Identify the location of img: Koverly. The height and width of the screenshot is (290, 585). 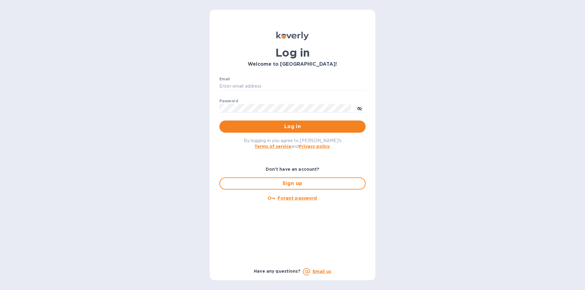
(292, 36).